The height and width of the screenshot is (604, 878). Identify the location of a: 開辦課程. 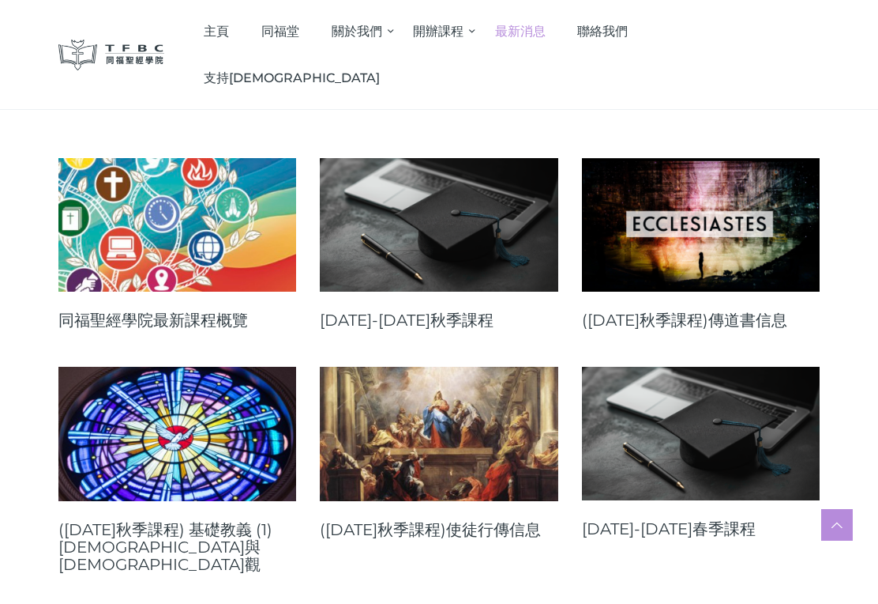
(438, 31).